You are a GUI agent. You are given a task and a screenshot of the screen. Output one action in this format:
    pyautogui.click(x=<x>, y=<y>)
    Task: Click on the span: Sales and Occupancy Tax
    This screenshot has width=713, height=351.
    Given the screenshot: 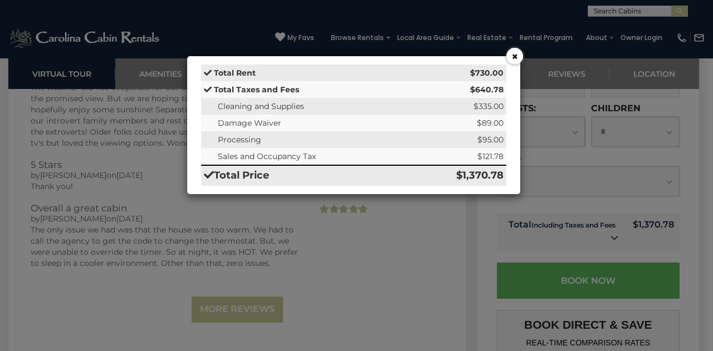 What is the action you would take?
    pyautogui.click(x=267, y=157)
    